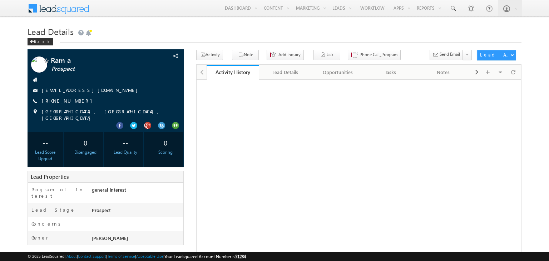 The image size is (549, 261). Describe the element at coordinates (495, 55) in the screenshot. I see `div: Lead Actions` at that location.